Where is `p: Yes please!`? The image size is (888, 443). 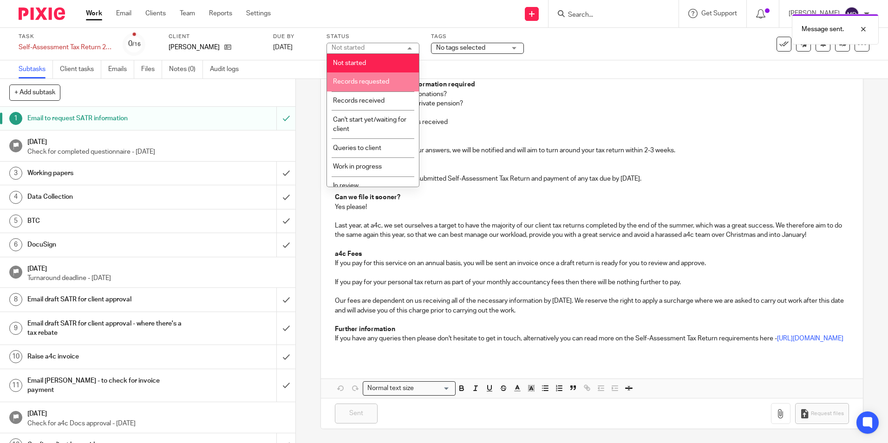
p: Yes please! is located at coordinates (592, 207).